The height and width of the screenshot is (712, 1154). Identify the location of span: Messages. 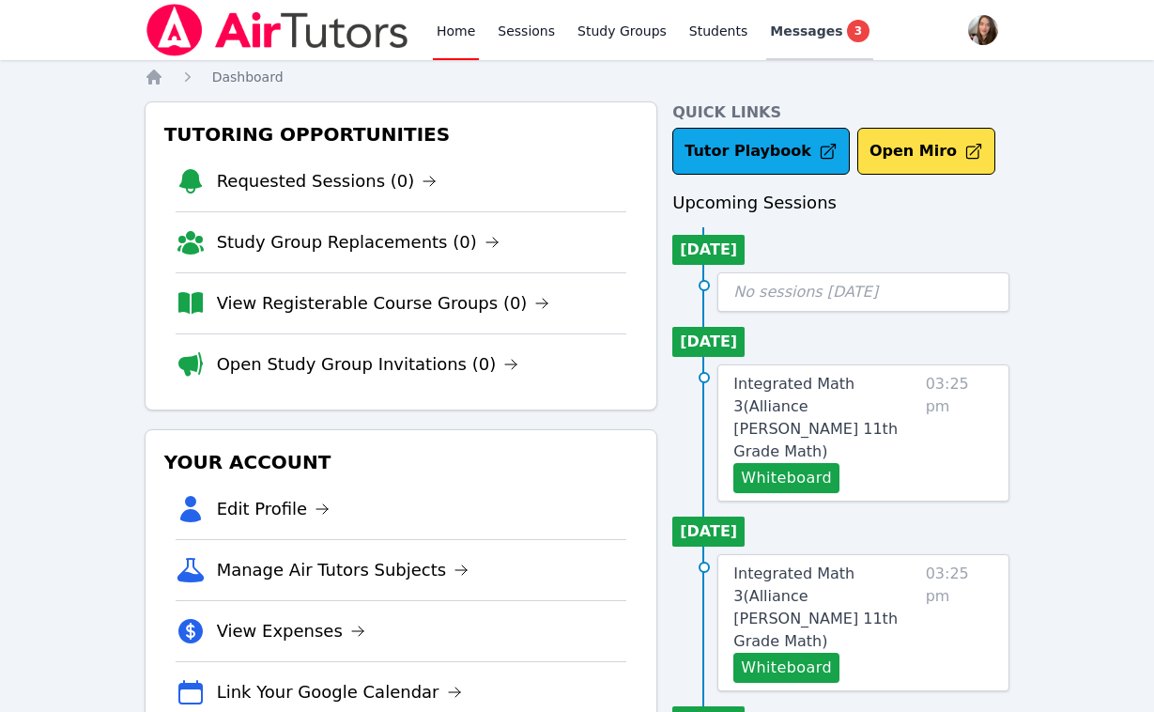
(805, 31).